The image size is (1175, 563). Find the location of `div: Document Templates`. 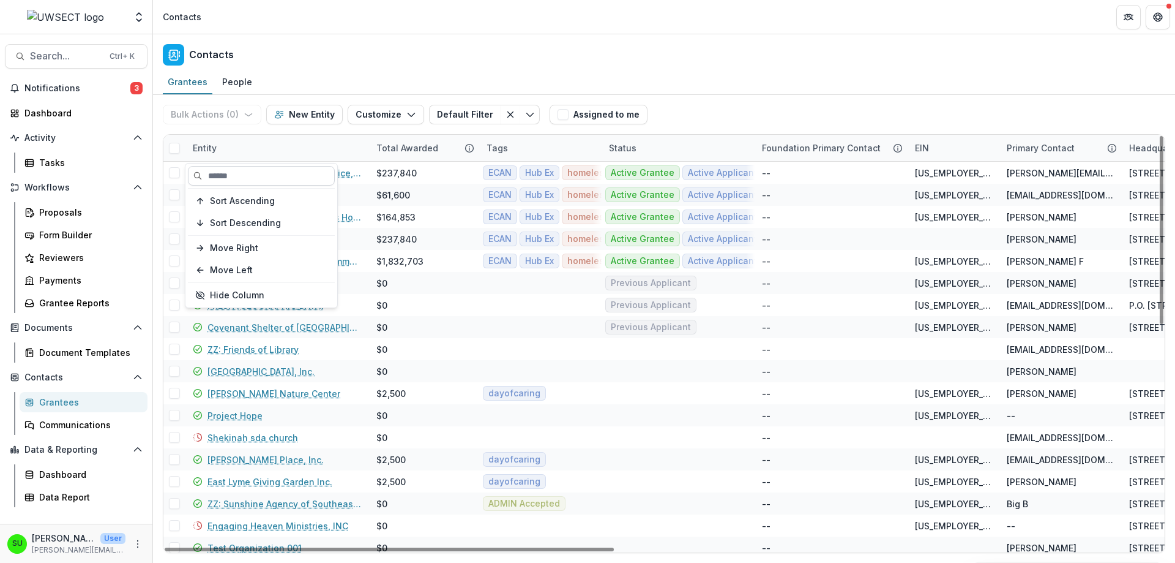

div: Document Templates is located at coordinates (88, 352).